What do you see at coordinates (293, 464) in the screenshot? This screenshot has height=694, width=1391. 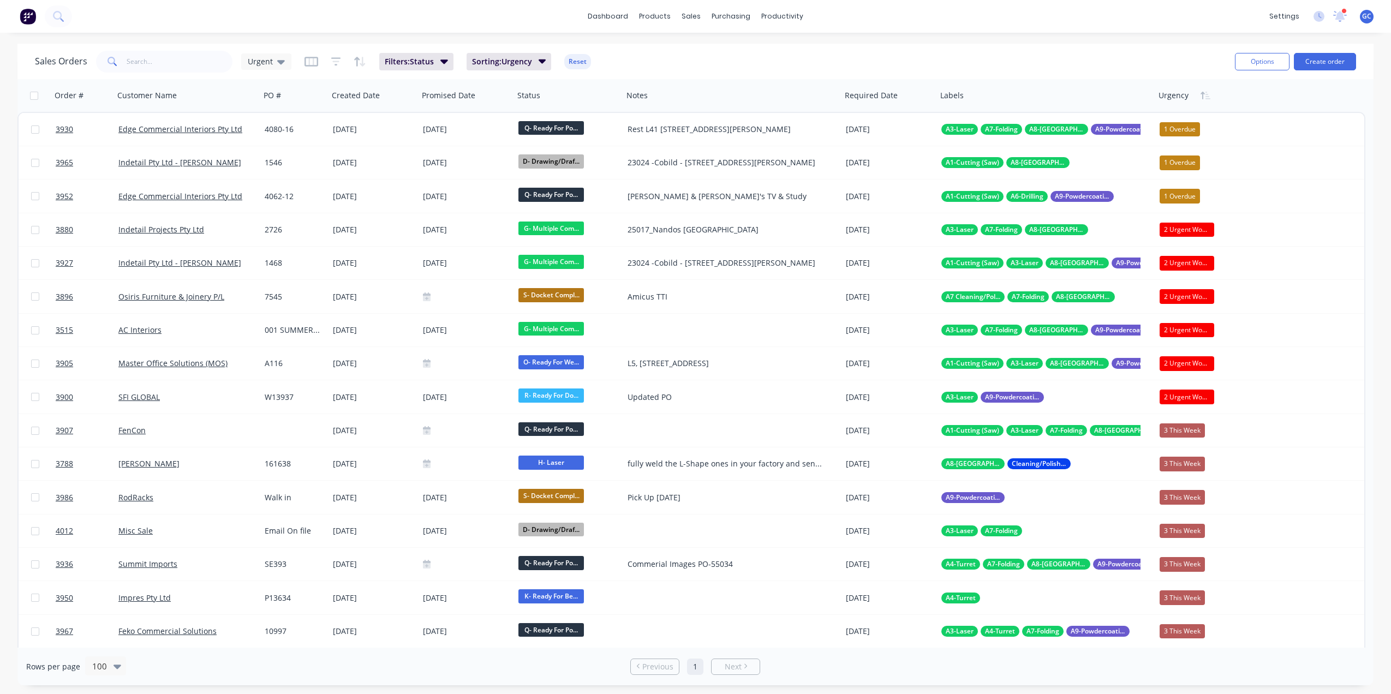 I see `div: 161638` at bounding box center [293, 464].